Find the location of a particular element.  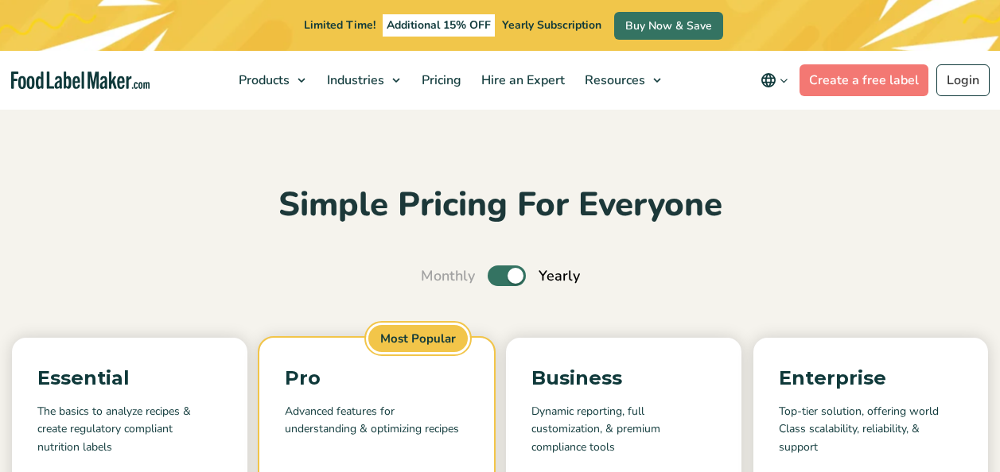

p: The basics to analyze recipes & create regulatory compliant nutrition labels is located at coordinates (130, 429).